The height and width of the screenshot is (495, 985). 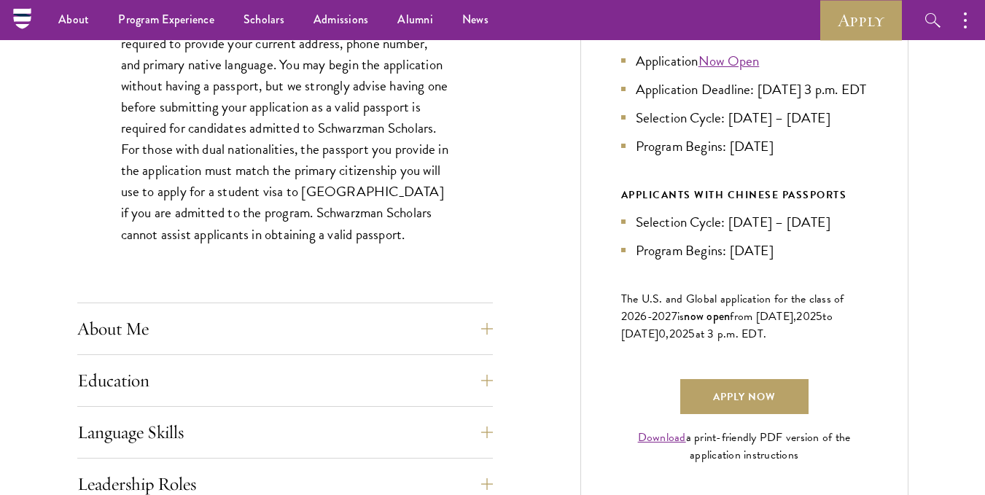 What do you see at coordinates (662, 334) in the screenshot?
I see `span: 0` at bounding box center [662, 334].